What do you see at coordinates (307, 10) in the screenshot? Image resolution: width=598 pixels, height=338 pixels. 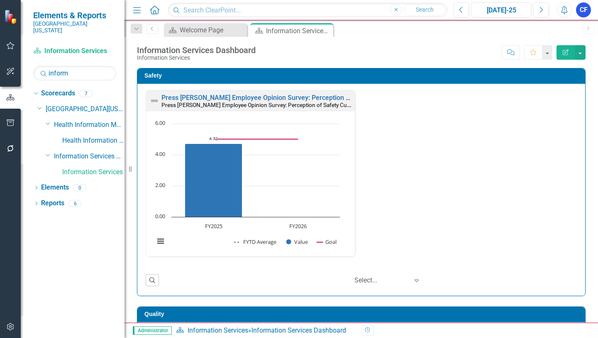 I see `input: Search ClearPoint...` at bounding box center [307, 10].